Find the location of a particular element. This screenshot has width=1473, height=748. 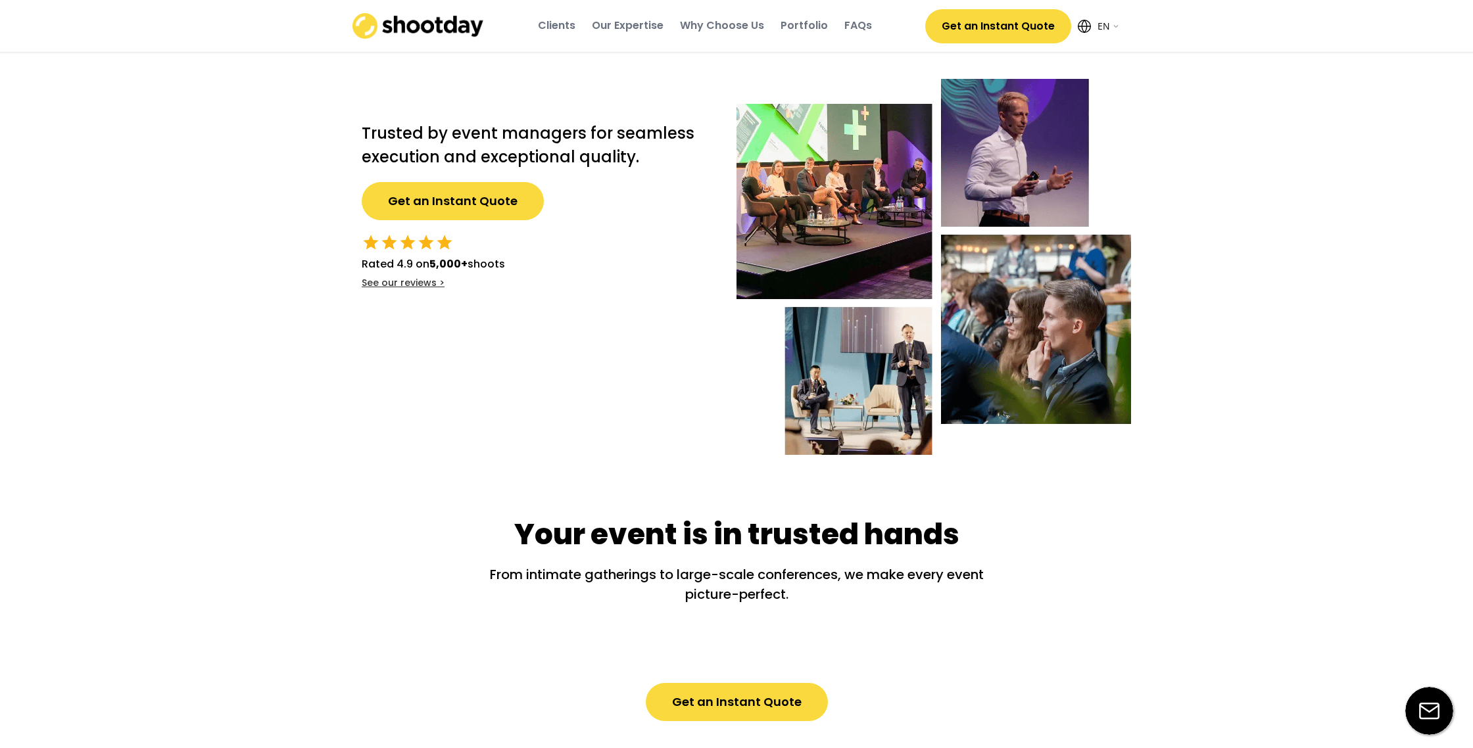

div: Rated 4.9 on shoots is located at coordinates (433, 264).